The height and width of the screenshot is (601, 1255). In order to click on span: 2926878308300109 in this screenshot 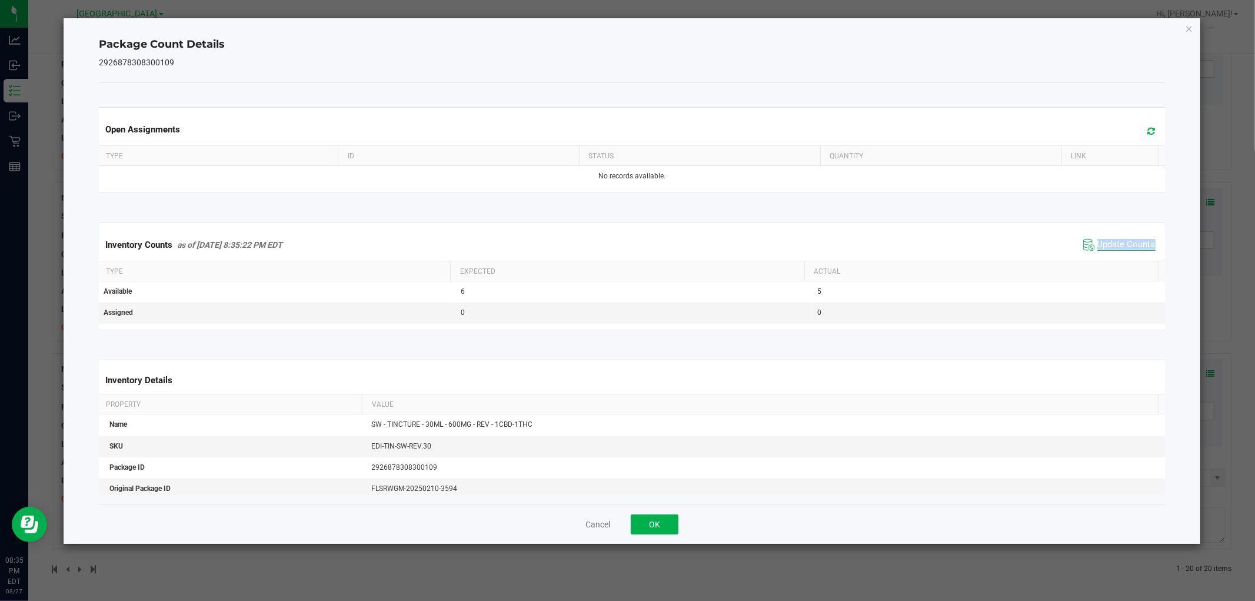, I will do `click(404, 467)`.